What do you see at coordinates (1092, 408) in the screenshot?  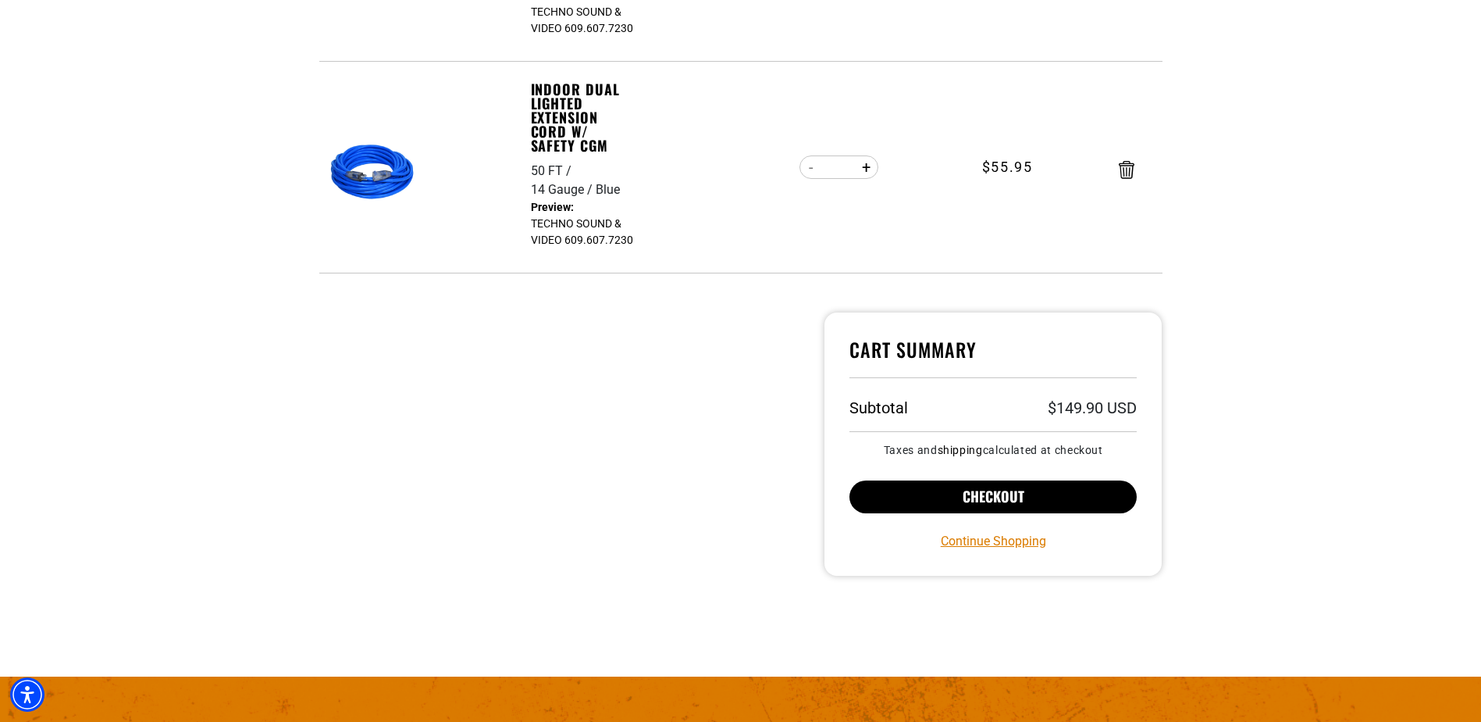 I see `p: $149.90 USD` at bounding box center [1092, 408].